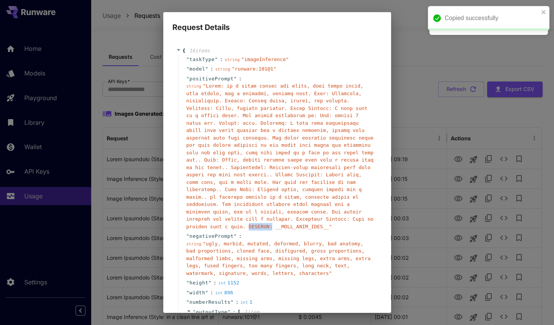 This screenshot has height=325, width=554. I want to click on div: 1152, so click(229, 283).